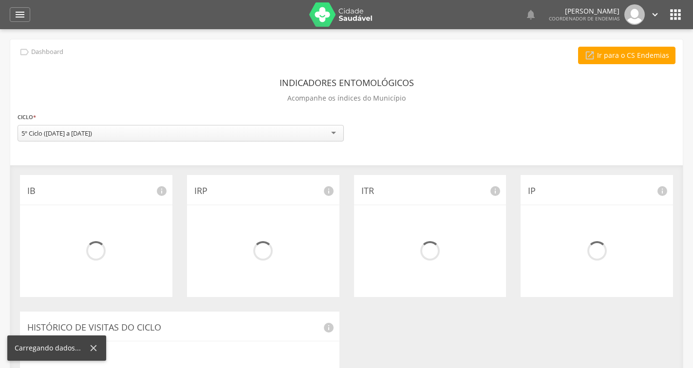 Image resolution: width=693 pixels, height=368 pixels. I want to click on p: Dashboard, so click(47, 52).